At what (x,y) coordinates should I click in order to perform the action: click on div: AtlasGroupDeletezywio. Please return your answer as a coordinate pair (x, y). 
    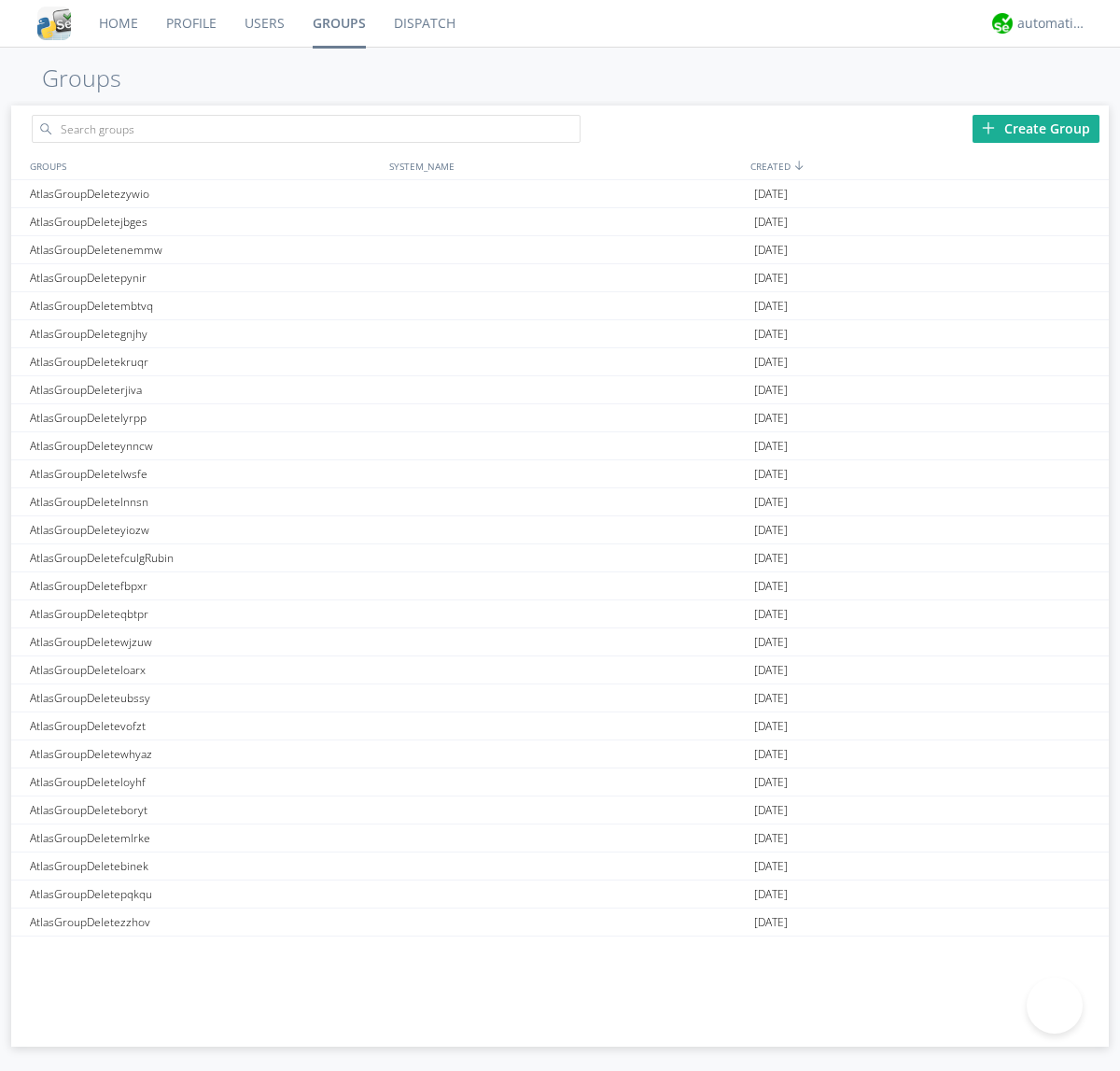
    Looking at the image, I should click on (205, 194).